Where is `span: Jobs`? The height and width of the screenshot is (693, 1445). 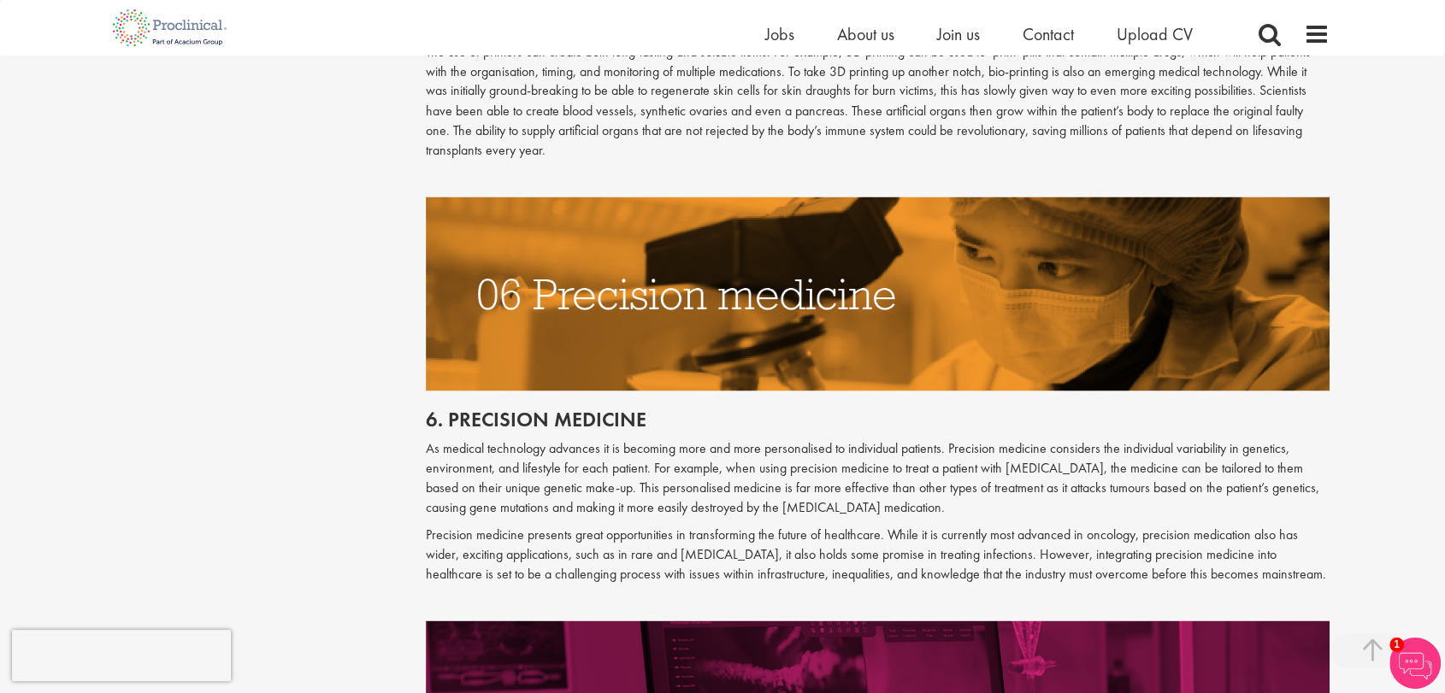 span: Jobs is located at coordinates (780, 34).